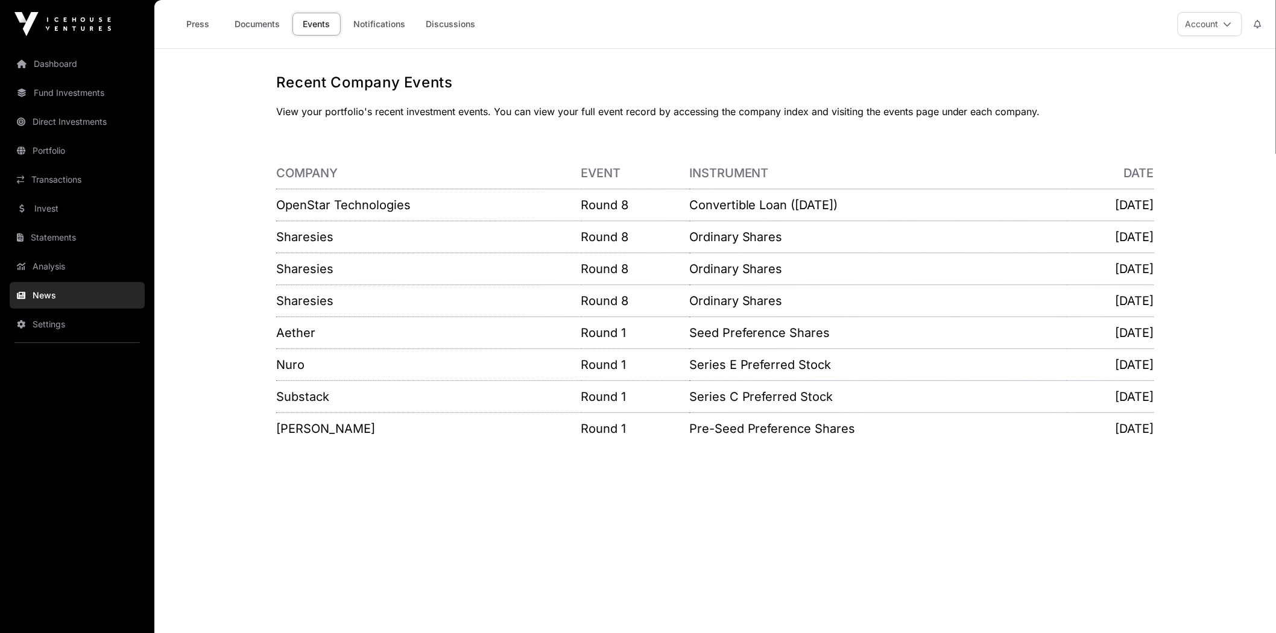 The height and width of the screenshot is (633, 1276). I want to click on p: Seed Preference Shares, so click(878, 333).